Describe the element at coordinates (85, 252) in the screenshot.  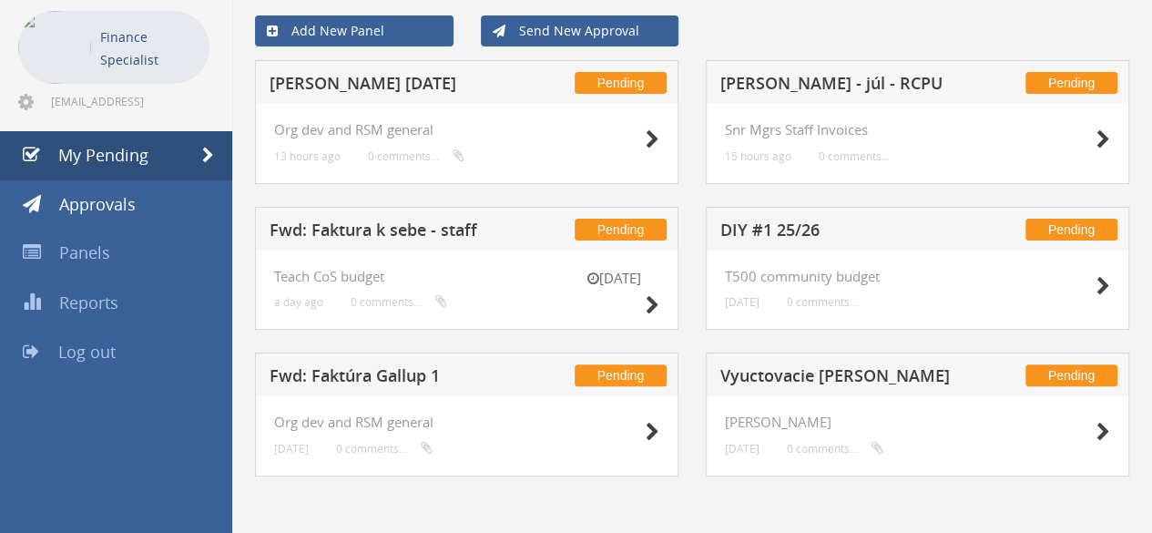
I see `span: Panels` at that location.